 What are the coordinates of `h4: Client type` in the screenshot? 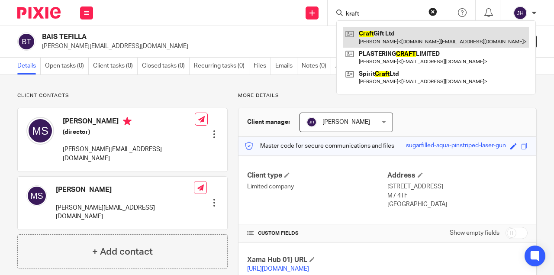 It's located at (317, 175).